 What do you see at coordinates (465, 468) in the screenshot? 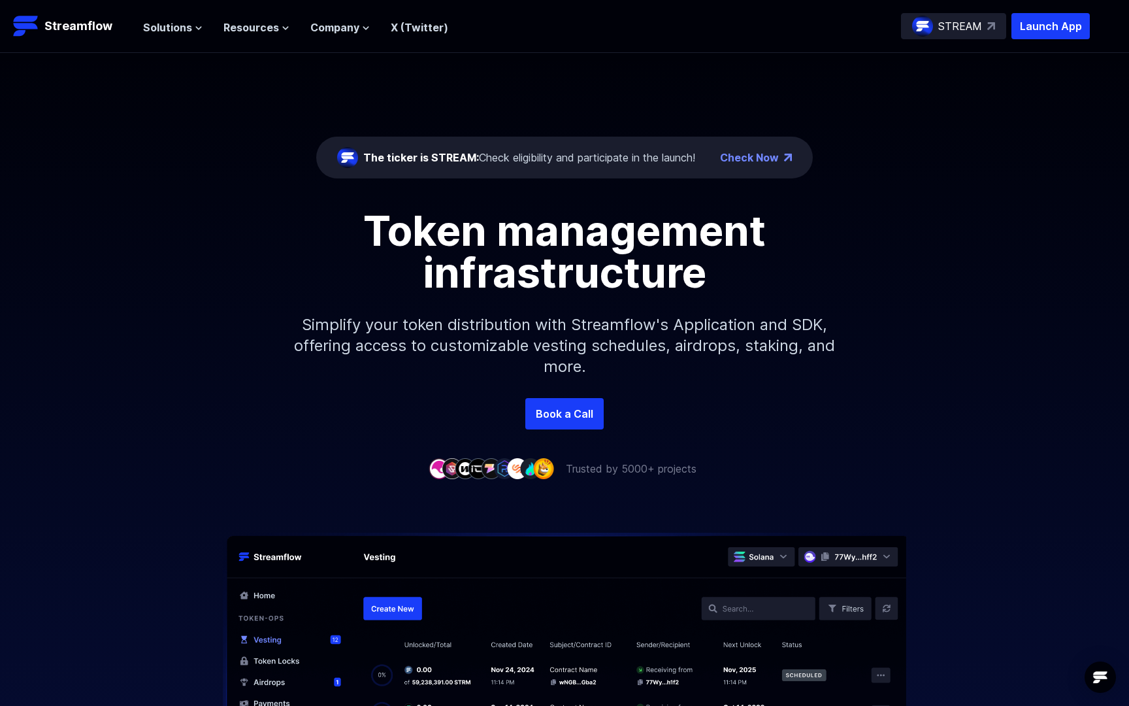
I see `img: company-3` at bounding box center [465, 468].